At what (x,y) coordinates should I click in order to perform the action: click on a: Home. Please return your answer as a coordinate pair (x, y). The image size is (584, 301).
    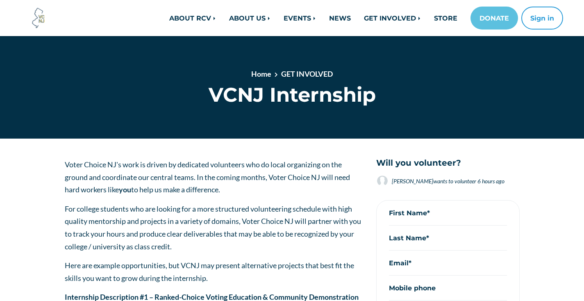
    Looking at the image, I should click on (261, 74).